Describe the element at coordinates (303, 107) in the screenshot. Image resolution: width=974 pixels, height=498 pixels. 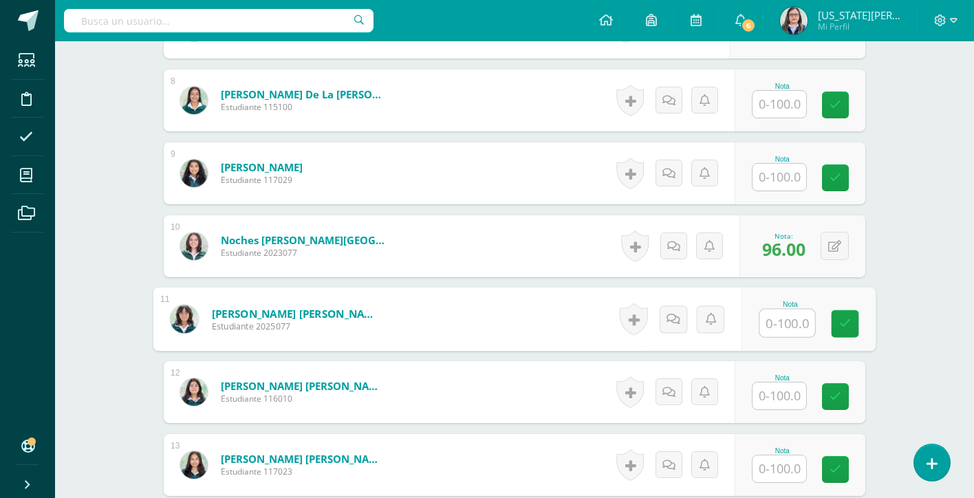
I see `span: Estudiante 115100` at that location.